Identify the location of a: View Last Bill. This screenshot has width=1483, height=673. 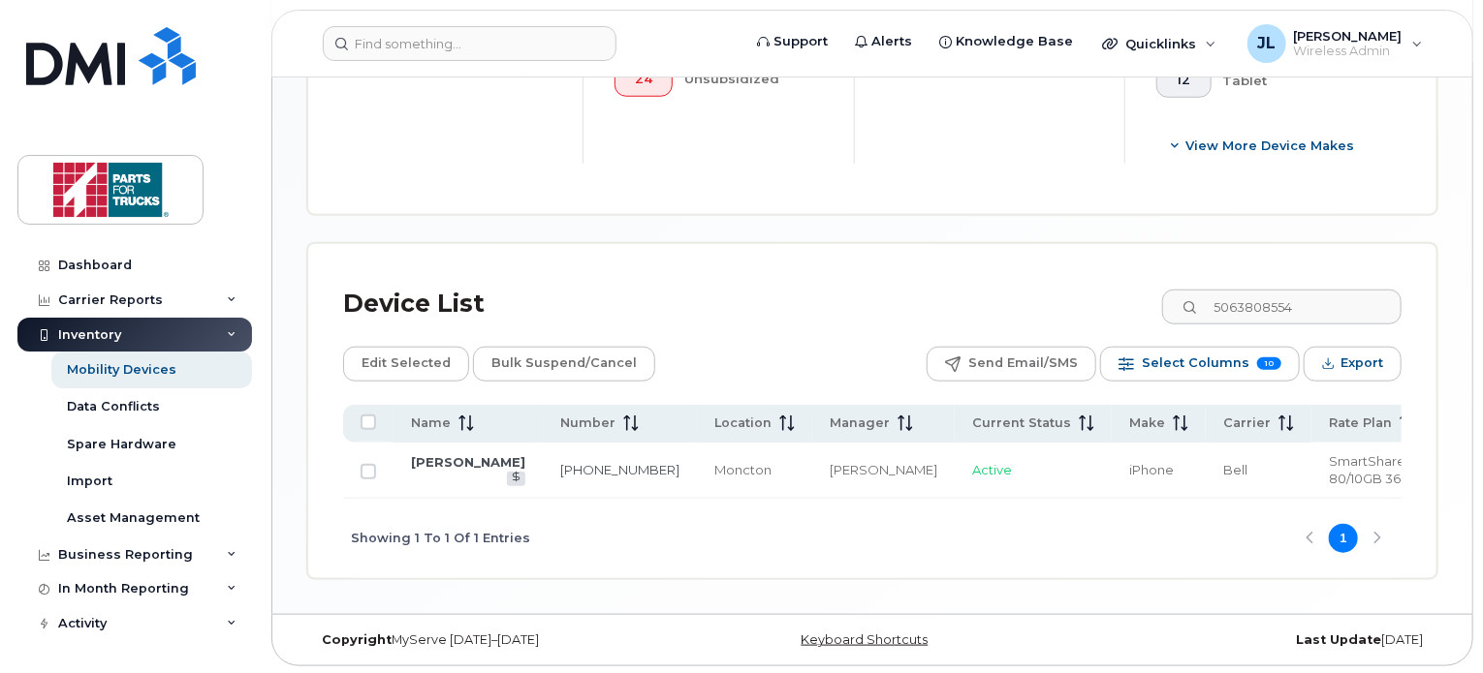
(515, 479).